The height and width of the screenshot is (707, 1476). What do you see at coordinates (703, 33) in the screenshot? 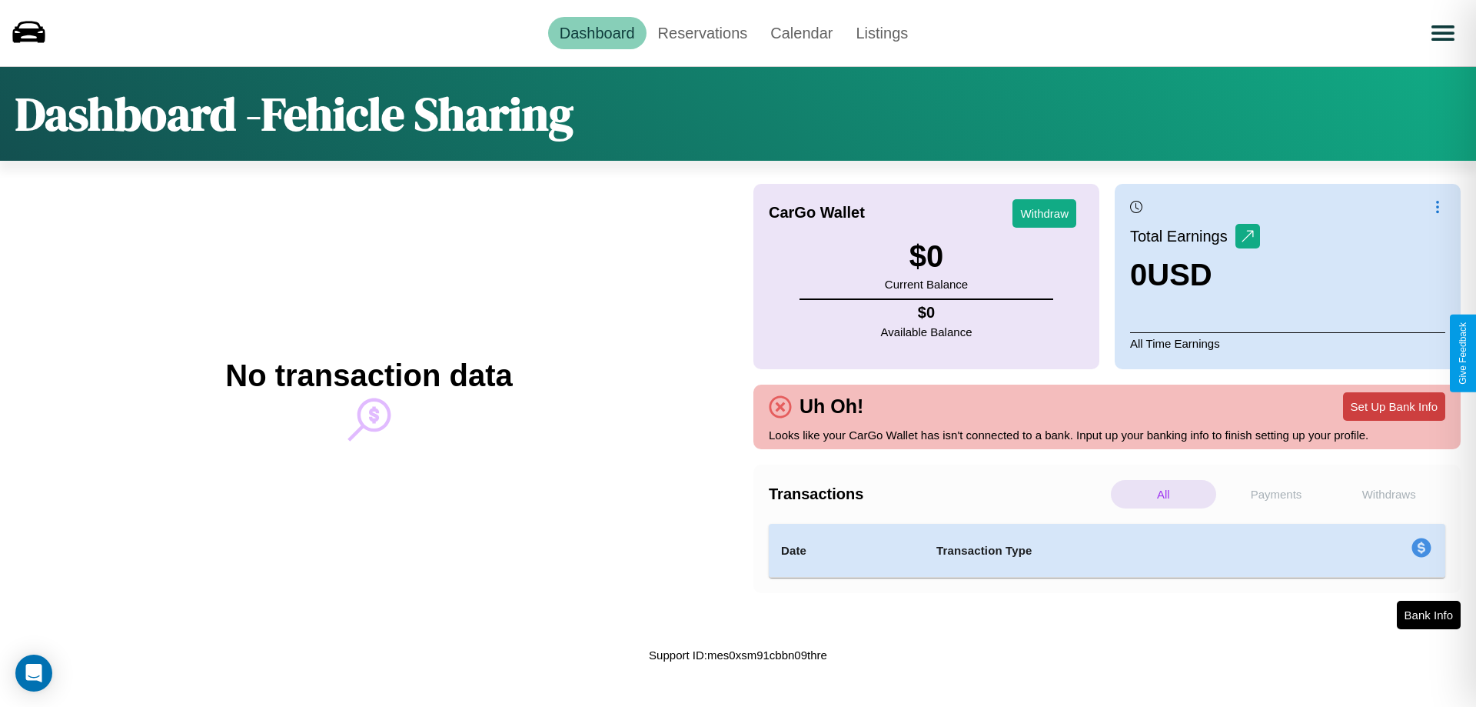
I see `a: Reservations` at bounding box center [703, 33].